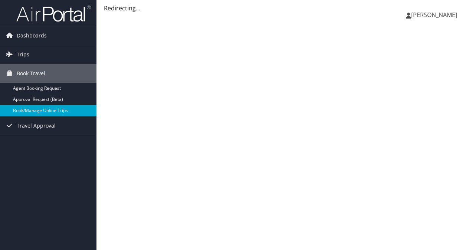 The image size is (472, 250). Describe the element at coordinates (284, 8) in the screenshot. I see `div: Redirecting...` at that location.